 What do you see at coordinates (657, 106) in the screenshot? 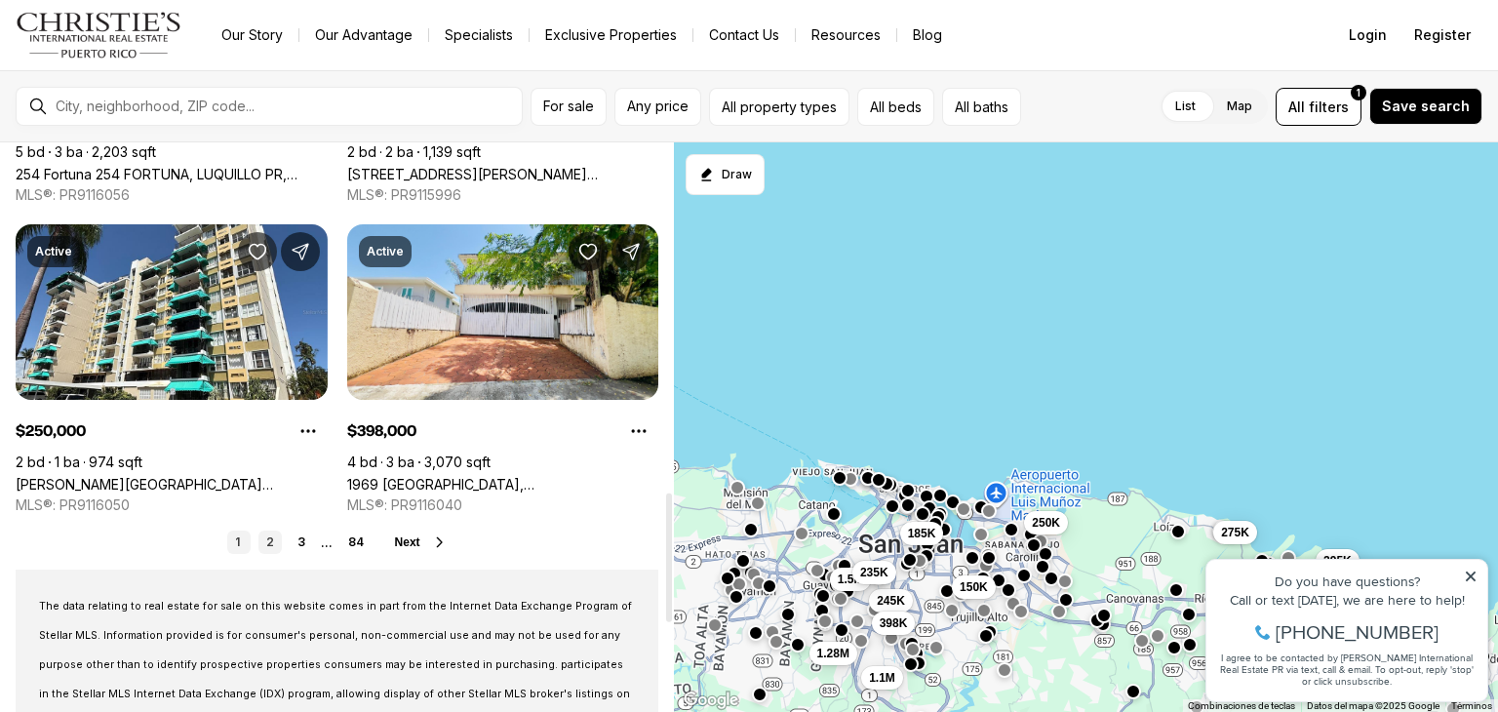
I see `button: Any price` at bounding box center [657, 106].